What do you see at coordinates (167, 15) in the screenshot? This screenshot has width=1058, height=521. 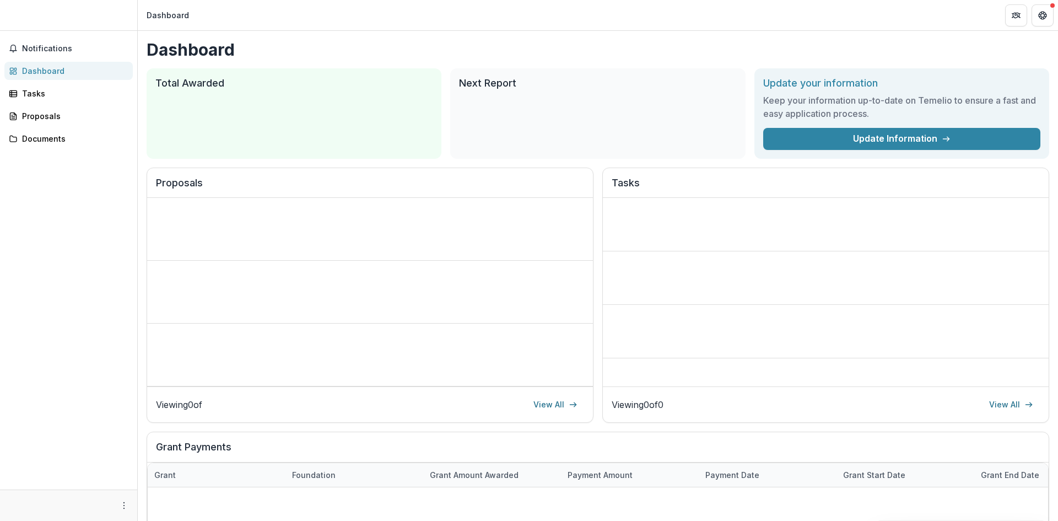 I see `nav: breadcrumb` at bounding box center [167, 15].